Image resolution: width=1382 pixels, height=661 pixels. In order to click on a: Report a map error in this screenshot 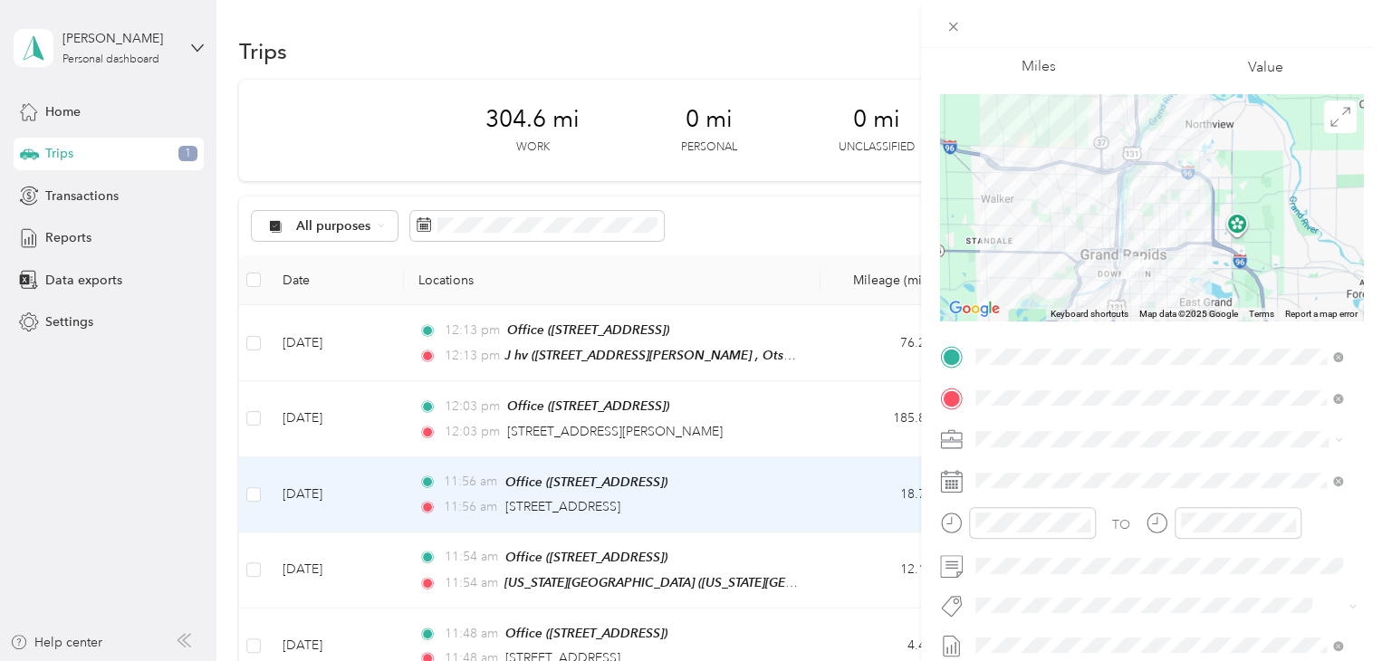, I will do `click(1321, 313)`.